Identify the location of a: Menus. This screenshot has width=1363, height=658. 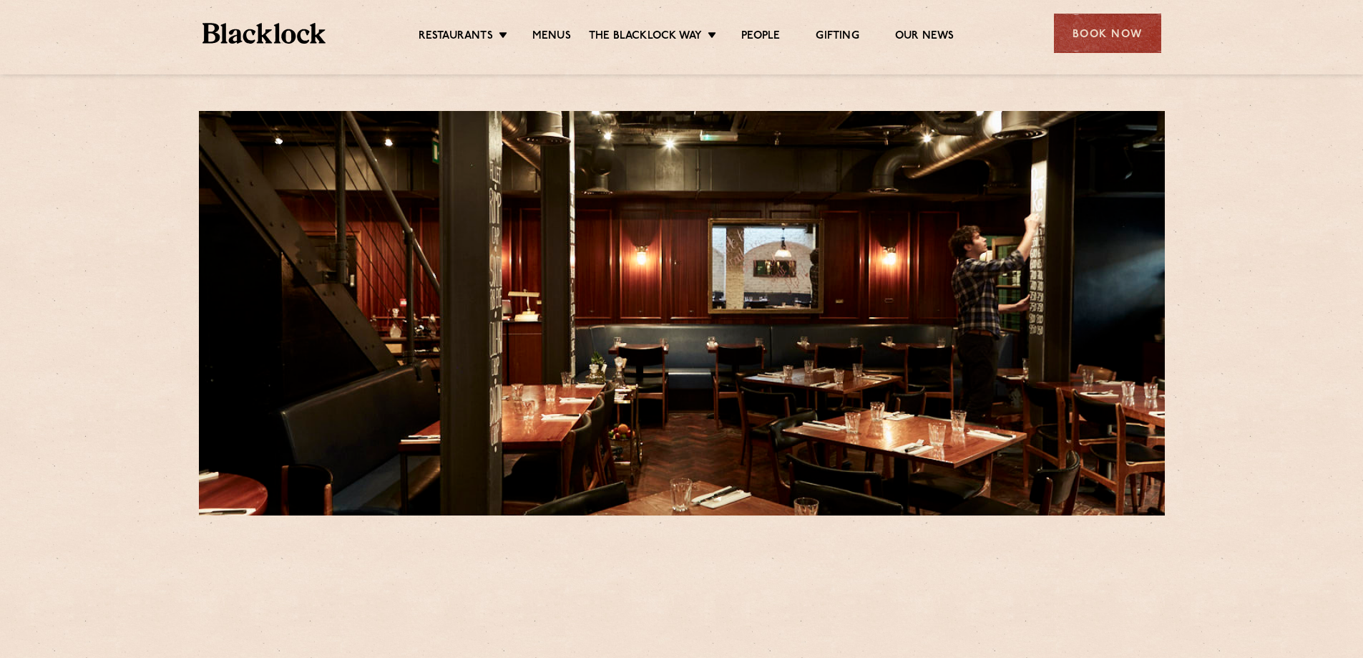
(552, 37).